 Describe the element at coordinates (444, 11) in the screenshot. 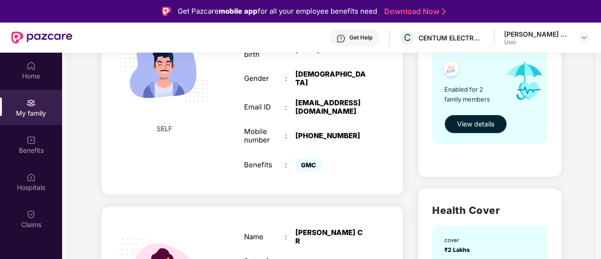

I see `img: Stroke` at that location.